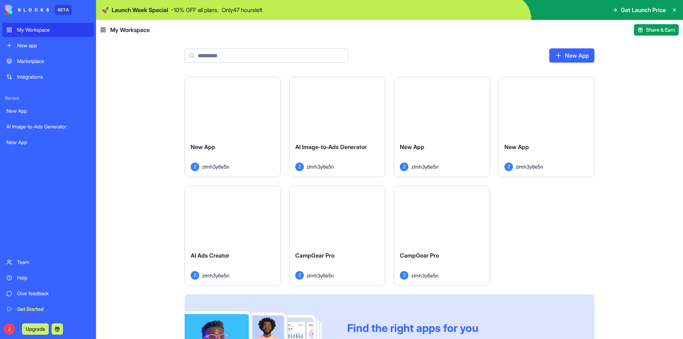 Image resolution: width=683 pixels, height=339 pixels. Describe the element at coordinates (242, 10) in the screenshot. I see `p: Only 47 hours left` at that location.